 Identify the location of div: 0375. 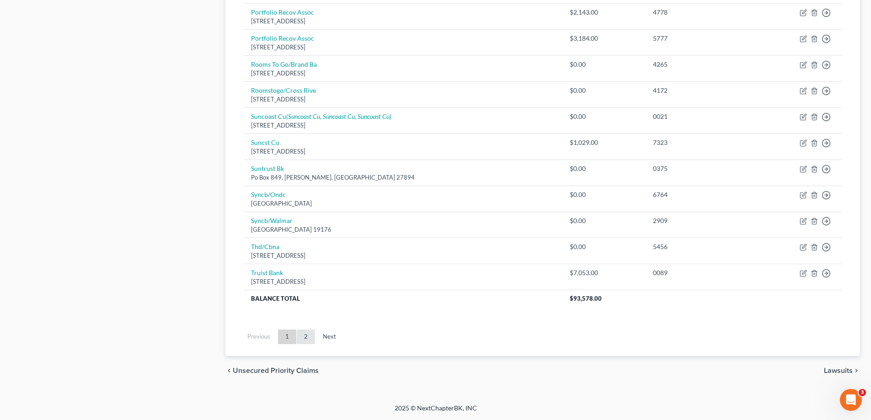
(699, 169).